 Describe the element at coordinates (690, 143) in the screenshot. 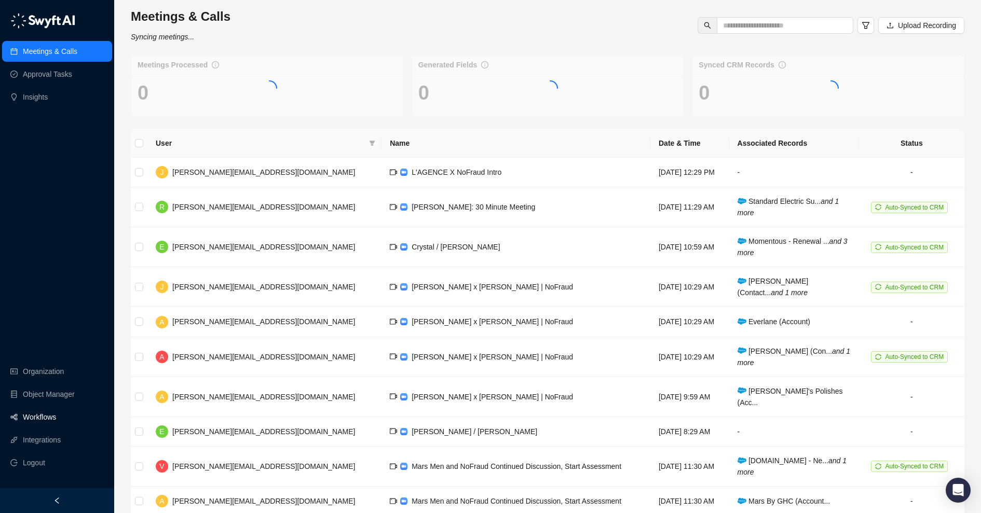

I see `th: Date & Time` at that location.